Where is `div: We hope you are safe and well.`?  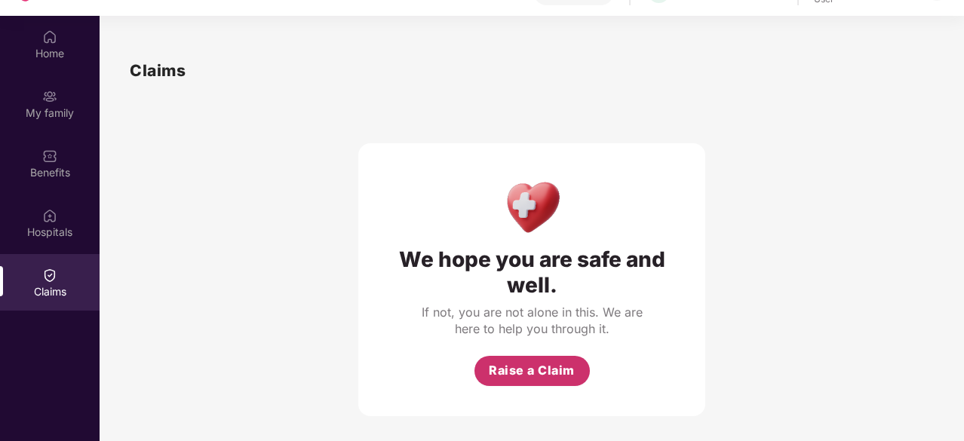
div: We hope you are safe and well. is located at coordinates (532, 272).